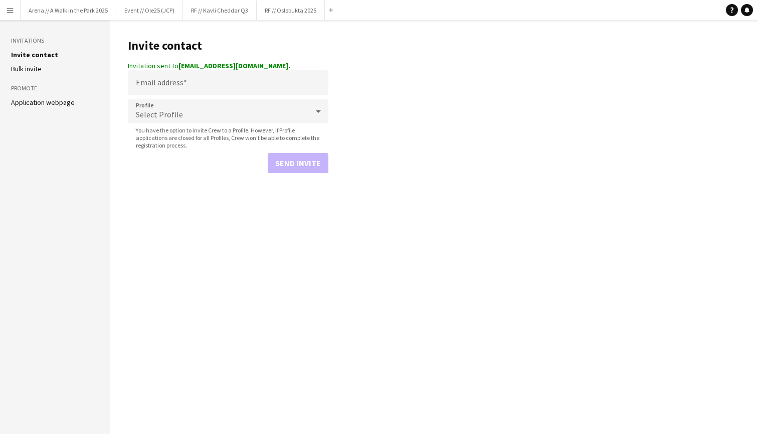 The height and width of the screenshot is (434, 758). I want to click on button: RF // Kavli Cheddar Q3, so click(220, 10).